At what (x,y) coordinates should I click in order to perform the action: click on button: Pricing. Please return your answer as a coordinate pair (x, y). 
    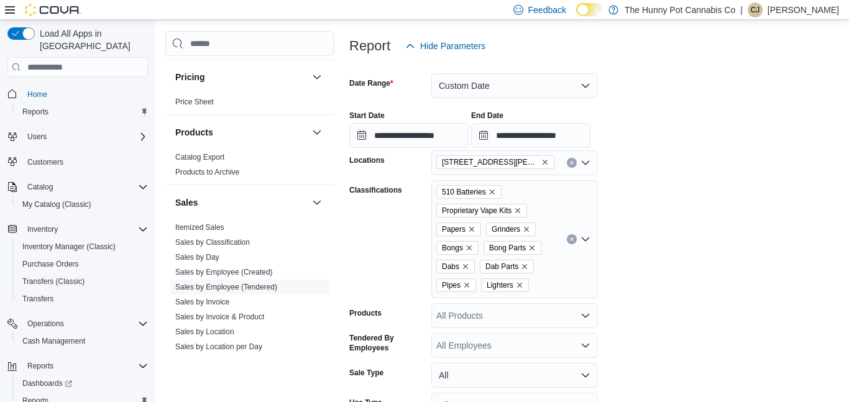
    Looking at the image, I should click on (317, 77).